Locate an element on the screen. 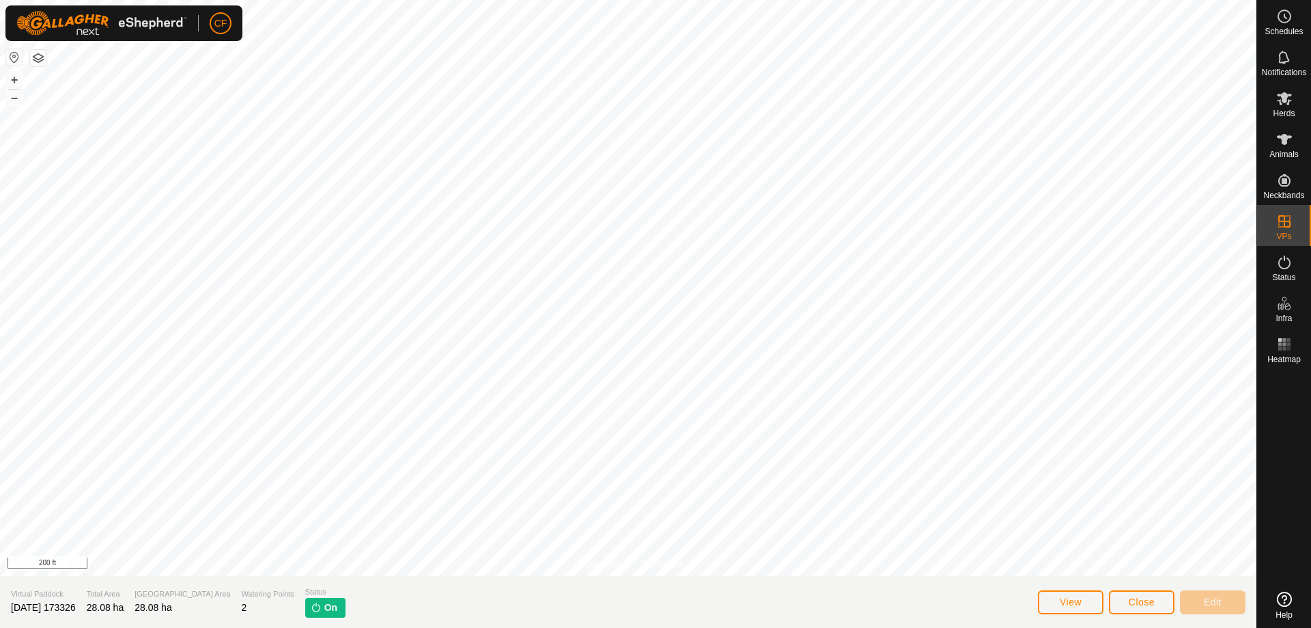  span: Infra is located at coordinates (1284, 318).